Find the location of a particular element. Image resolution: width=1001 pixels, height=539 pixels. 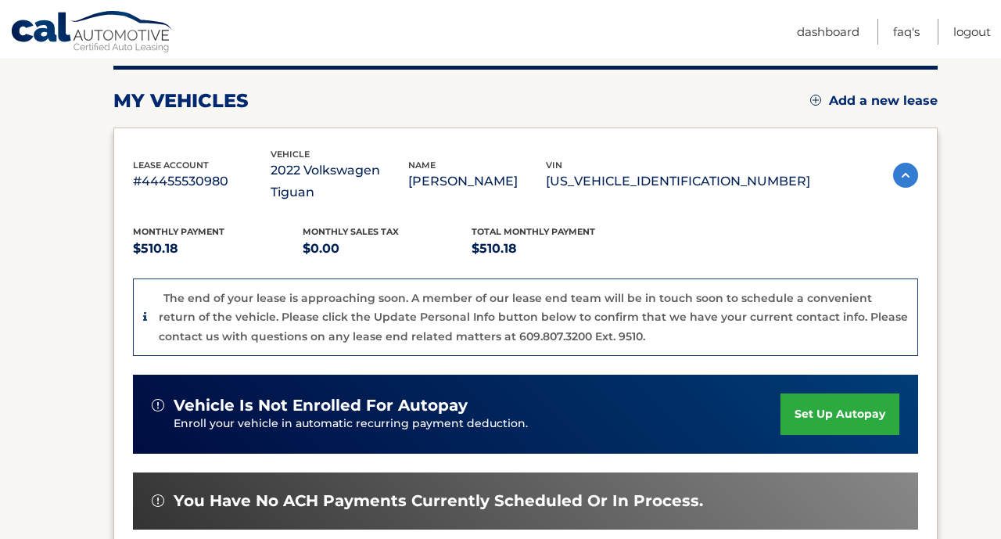

a: Cal Automotive is located at coordinates (92, 33).